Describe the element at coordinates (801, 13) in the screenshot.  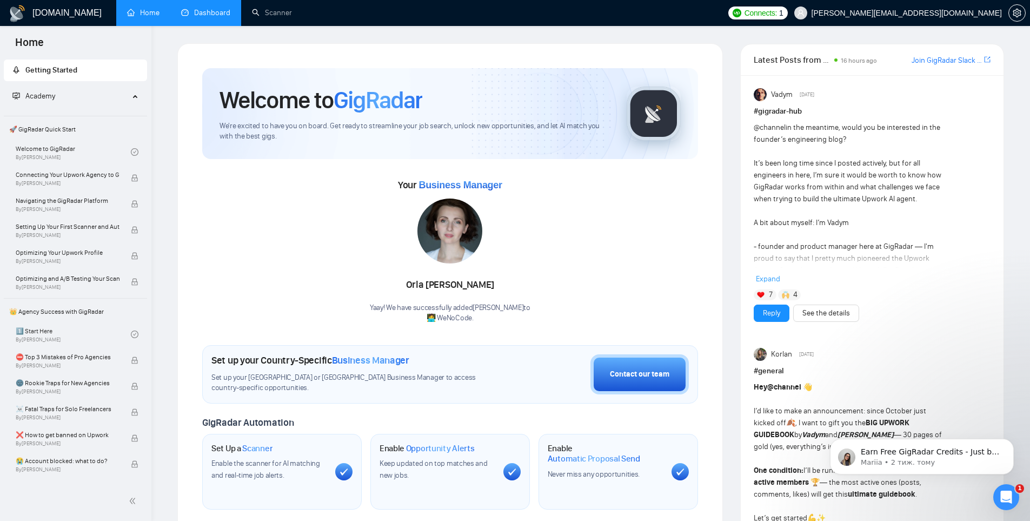
I see `span: user` at that location.